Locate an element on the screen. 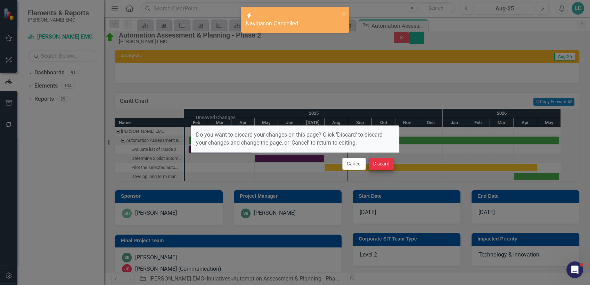  button: Discard is located at coordinates (381, 164).